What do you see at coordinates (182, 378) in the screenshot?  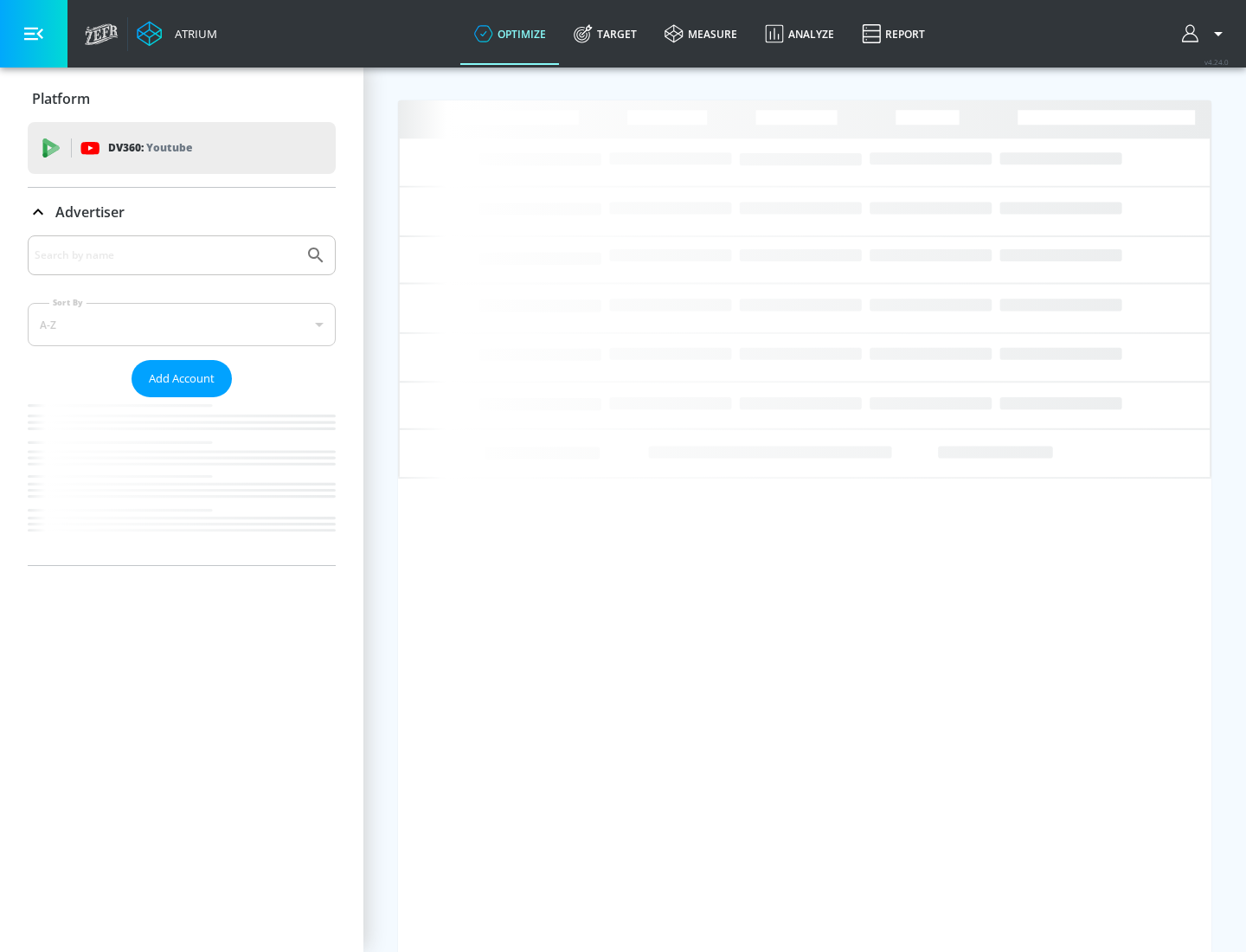 I see `span: Add Account` at bounding box center [182, 378].